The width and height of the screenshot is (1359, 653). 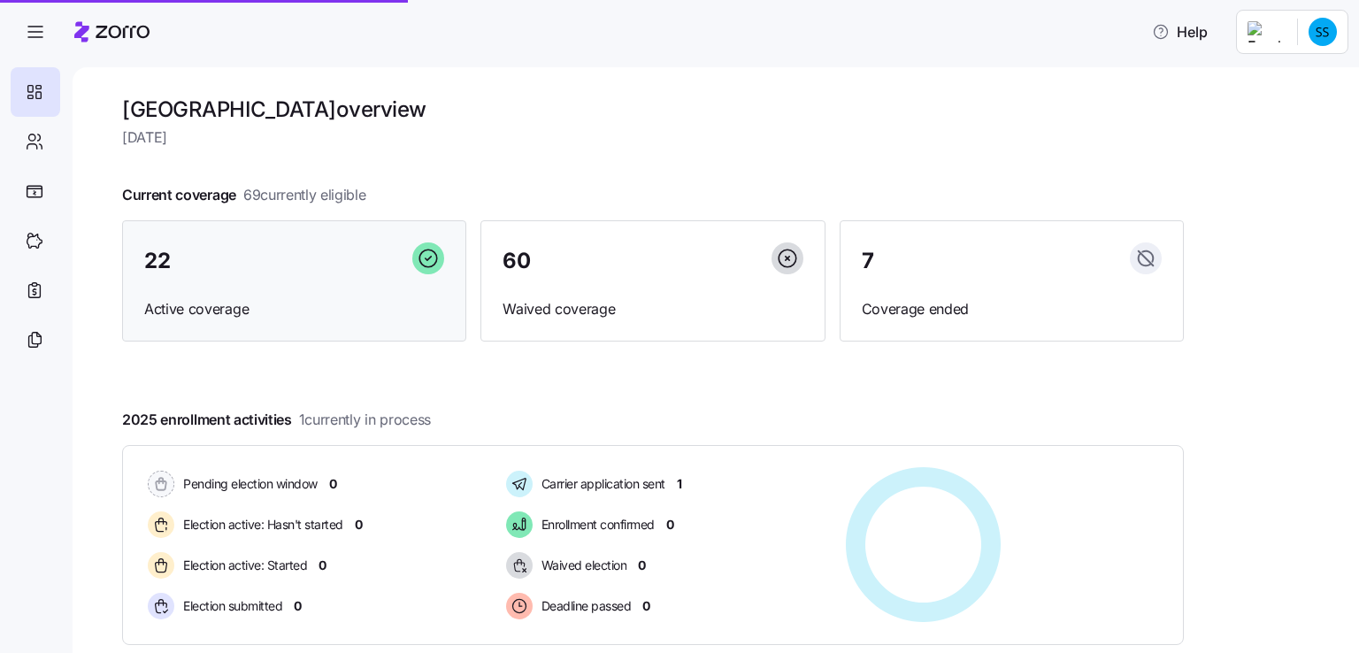 I want to click on span: 2025 enrollment activities, so click(x=276, y=419).